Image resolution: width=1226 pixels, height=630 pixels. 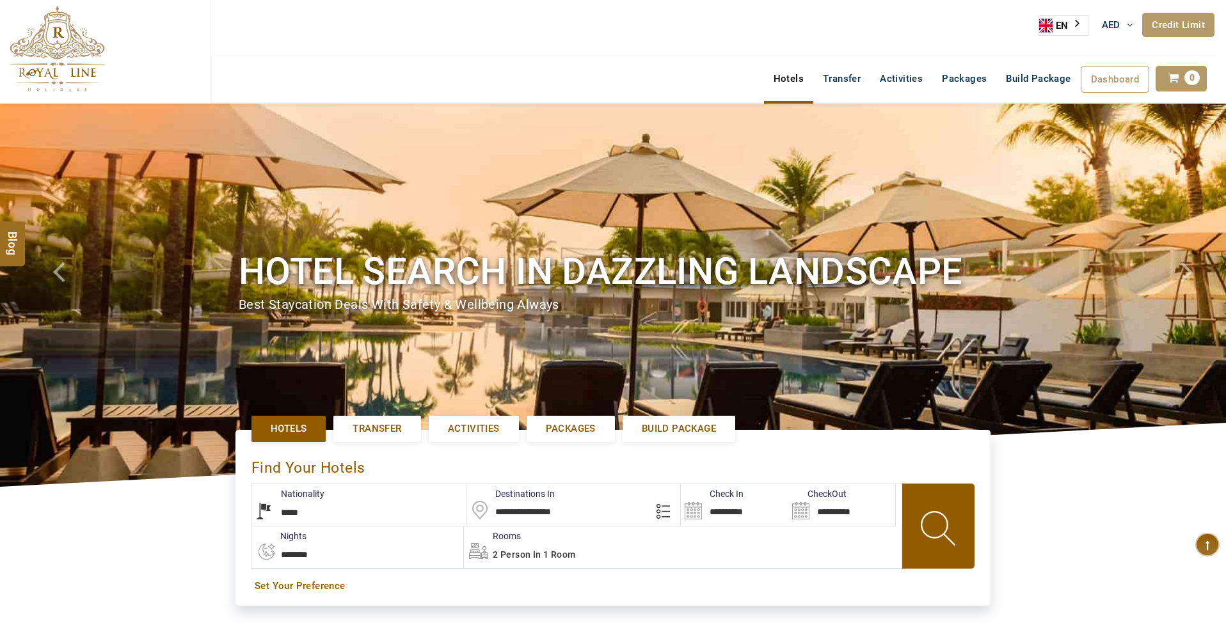 What do you see at coordinates (712, 494) in the screenshot?
I see `label: Check In` at bounding box center [712, 494].